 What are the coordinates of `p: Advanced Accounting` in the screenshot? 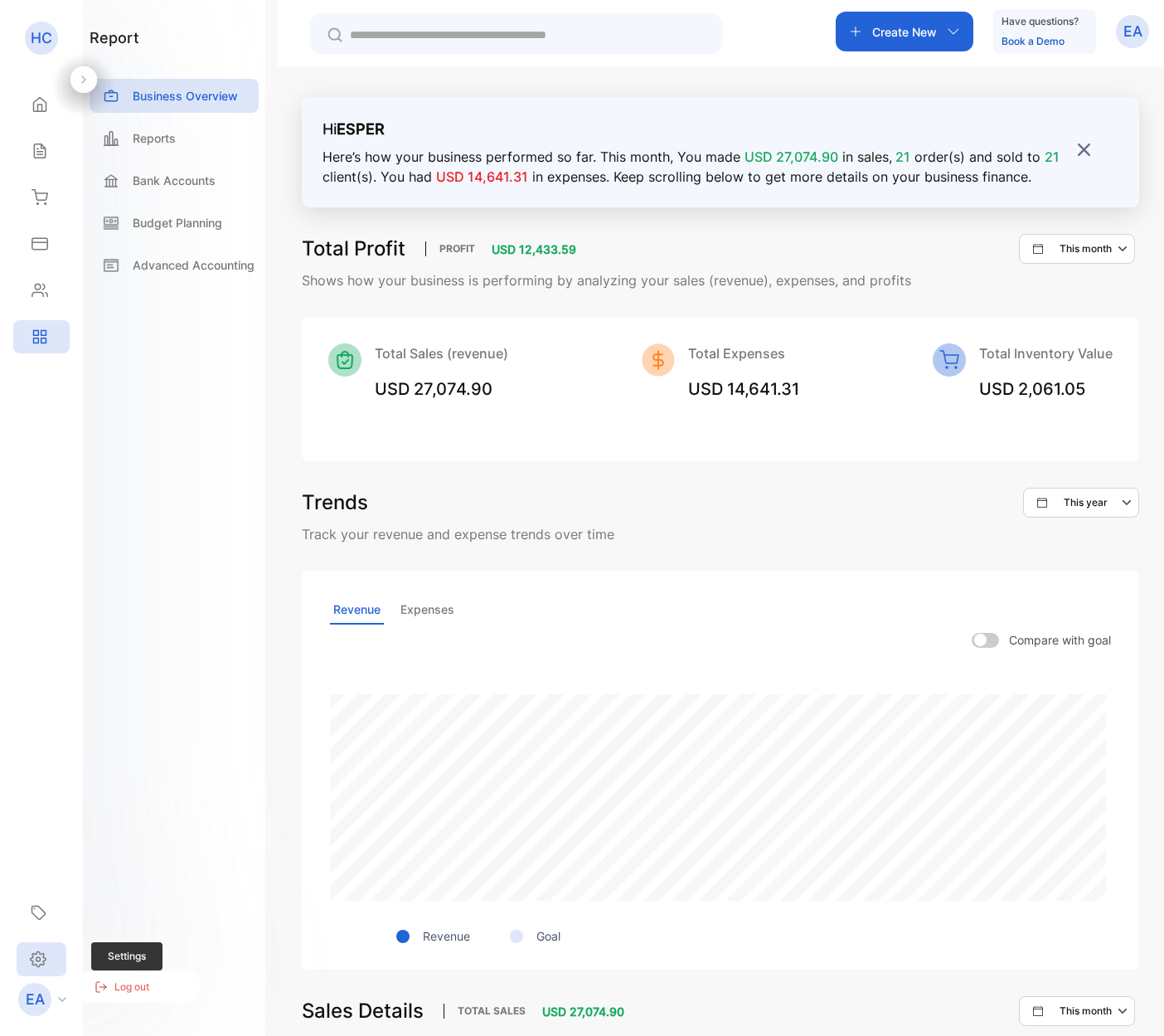 It's located at (193, 265).